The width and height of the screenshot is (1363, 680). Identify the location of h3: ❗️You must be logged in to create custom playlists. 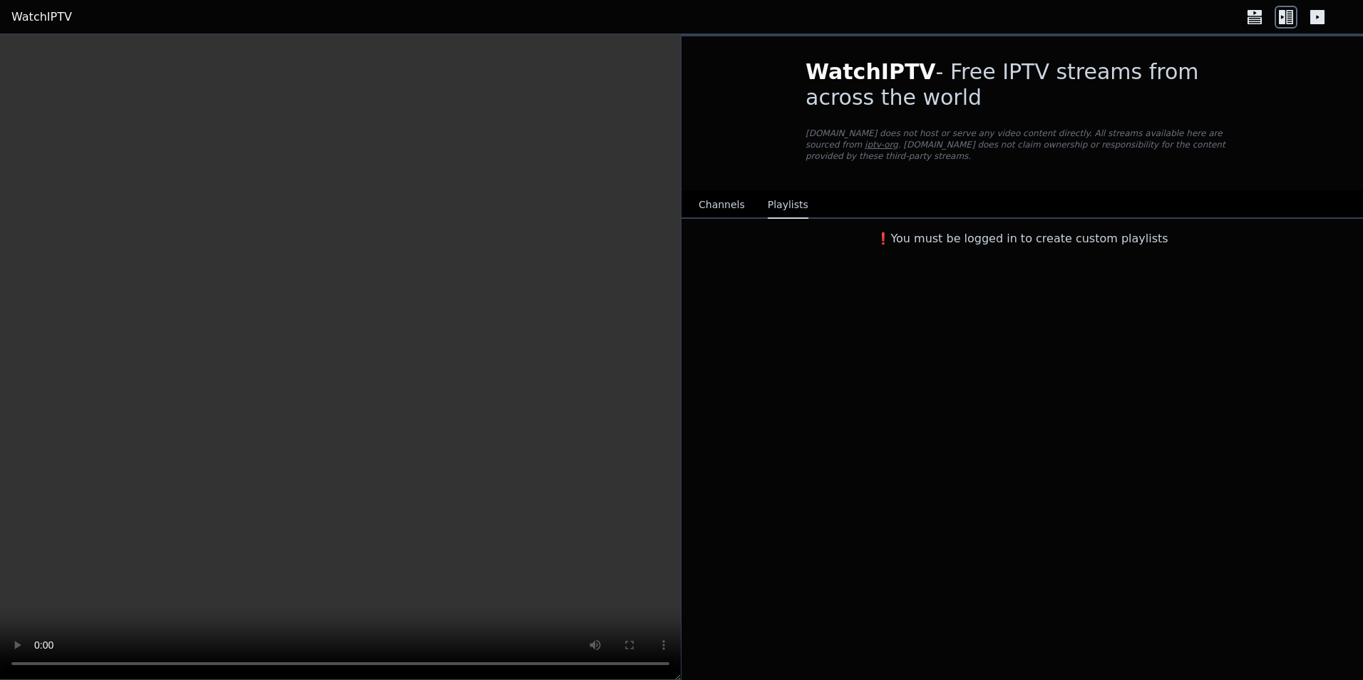
(1022, 239).